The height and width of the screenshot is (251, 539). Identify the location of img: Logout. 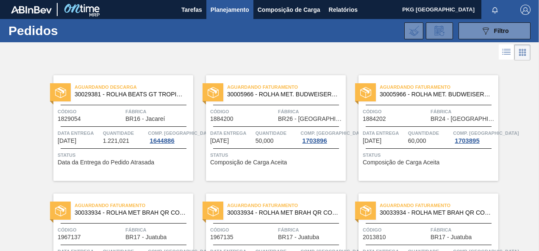
(525, 10).